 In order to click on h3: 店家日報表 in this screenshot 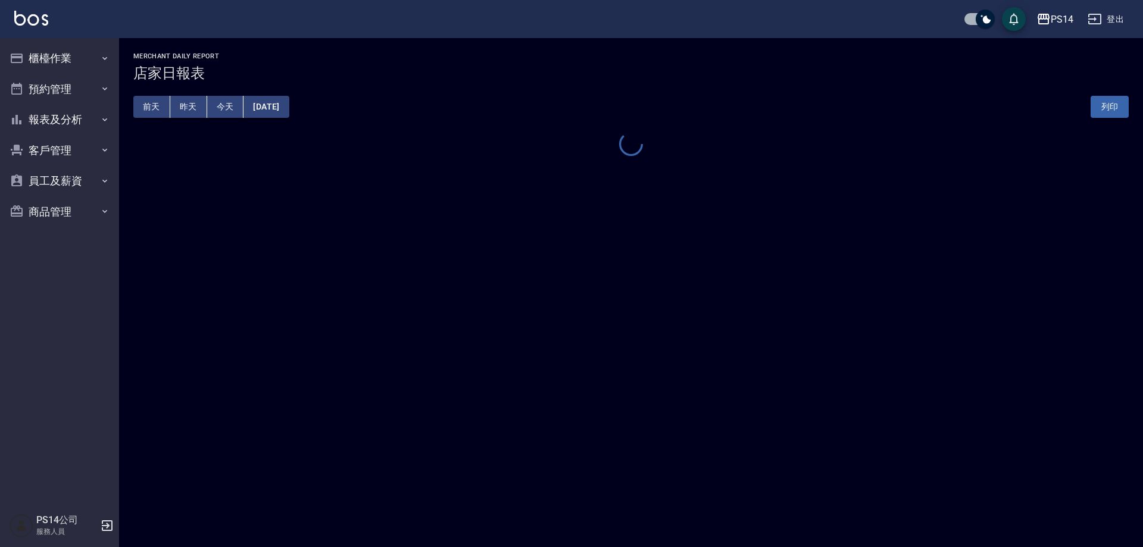, I will do `click(631, 73)`.